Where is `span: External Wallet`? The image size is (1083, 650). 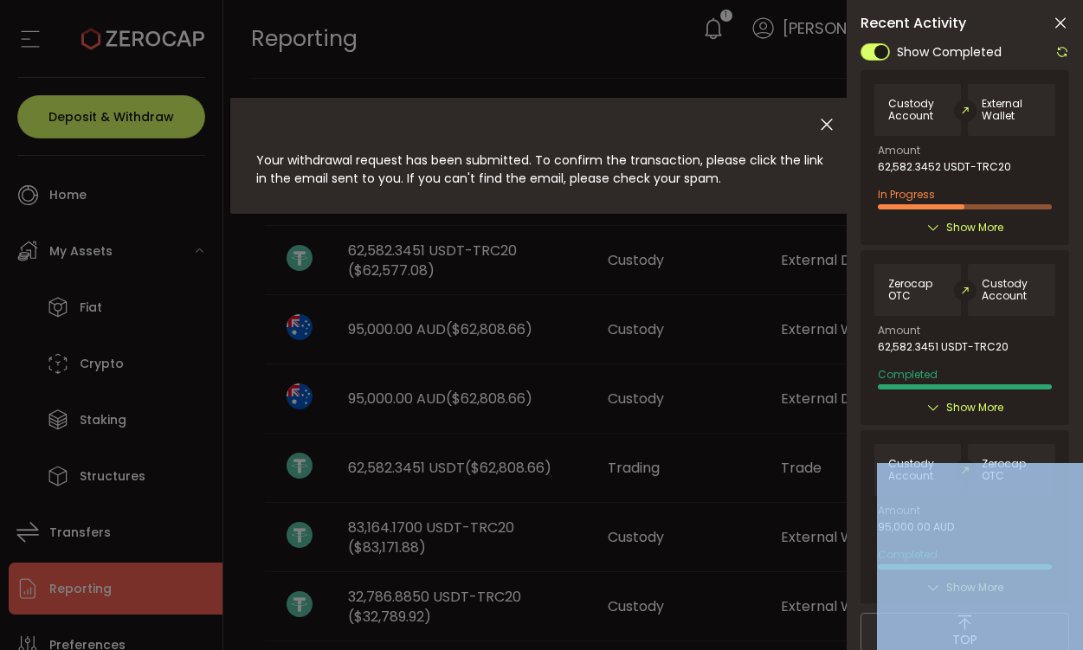 span: External Wallet is located at coordinates (1011, 110).